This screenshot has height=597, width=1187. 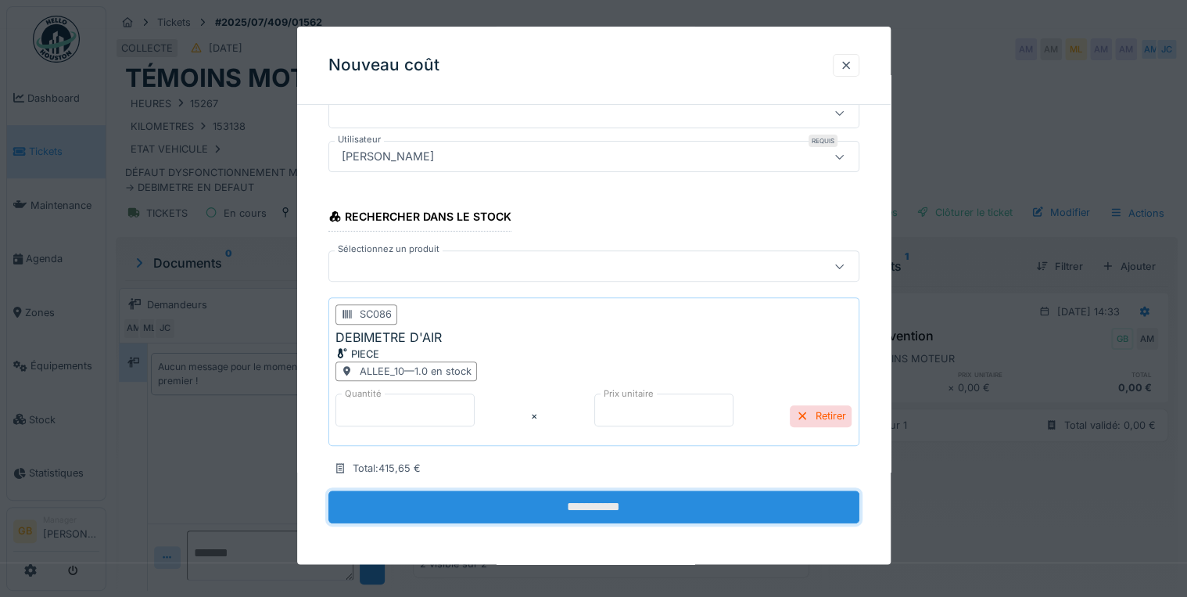 What do you see at coordinates (629, 393) in the screenshot?
I see `label: Prix unitaire` at bounding box center [629, 393].